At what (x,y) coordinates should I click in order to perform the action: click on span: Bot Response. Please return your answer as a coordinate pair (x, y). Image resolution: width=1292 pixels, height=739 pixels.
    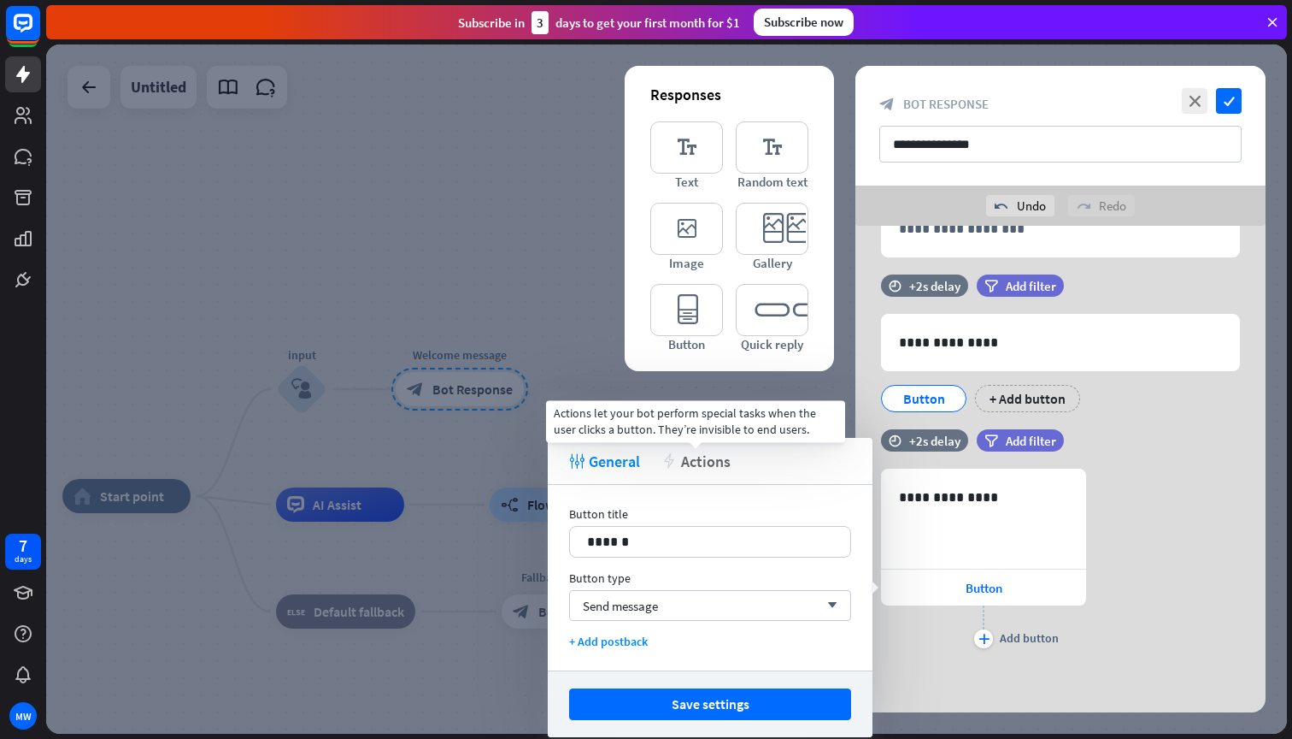
    Looking at the image, I should click on (946, 103).